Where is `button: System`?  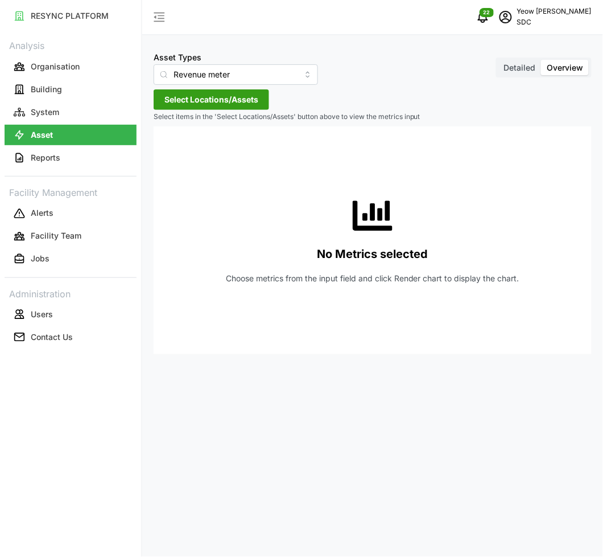 button: System is located at coordinates (71, 112).